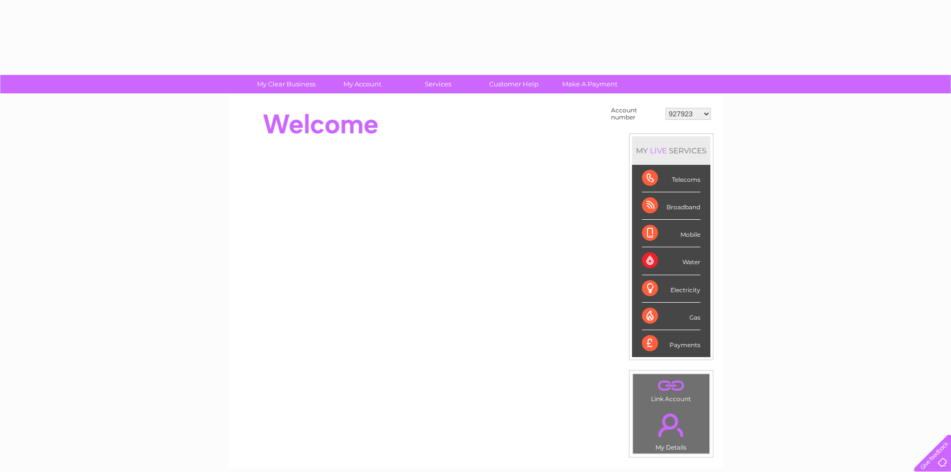  What do you see at coordinates (671, 389) in the screenshot?
I see `td: Link Account` at bounding box center [671, 389].